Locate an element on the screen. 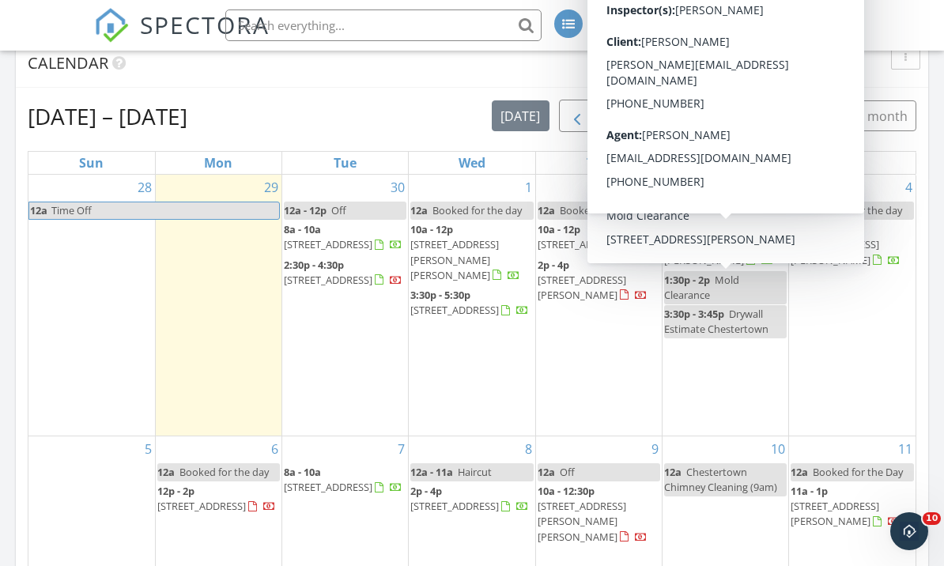  a: Thursday is located at coordinates (598, 163).